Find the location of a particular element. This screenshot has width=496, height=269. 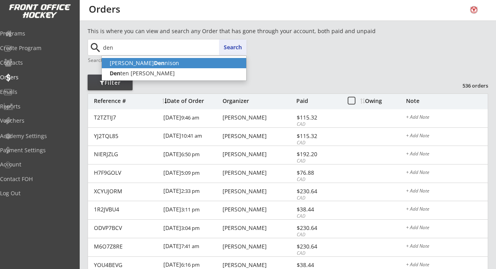

font: 5:09 pm is located at coordinates (190, 173).